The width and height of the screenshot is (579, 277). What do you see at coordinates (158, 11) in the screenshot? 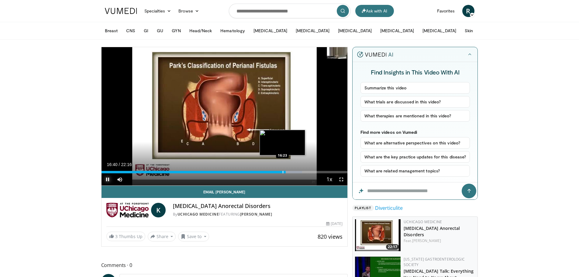
I see `a: Specialties` at bounding box center [158, 11].